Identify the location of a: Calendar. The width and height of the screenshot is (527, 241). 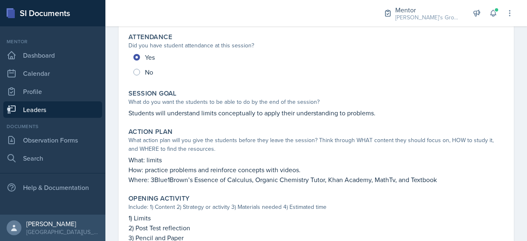
(53, 73).